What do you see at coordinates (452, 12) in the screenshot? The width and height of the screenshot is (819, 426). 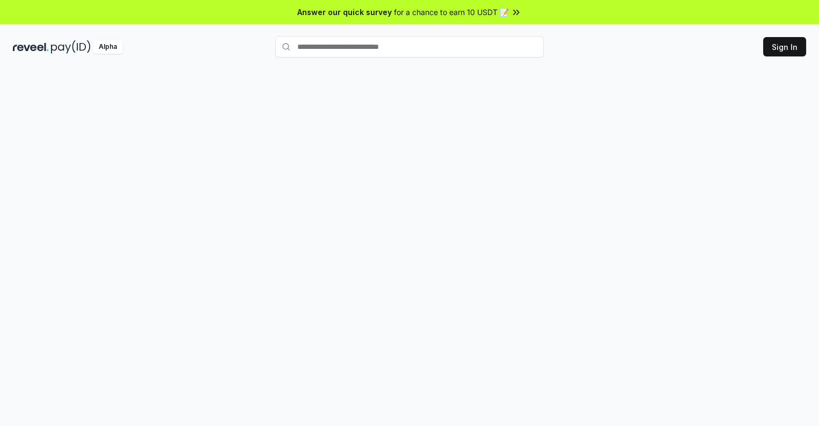 I see `span: for a chance to earn 10 USDT 📝` at bounding box center [452, 12].